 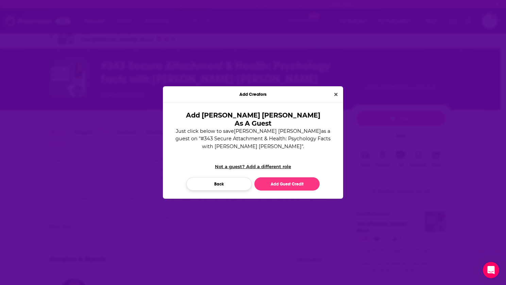 I want to click on div: Add Creators, so click(x=253, y=94).